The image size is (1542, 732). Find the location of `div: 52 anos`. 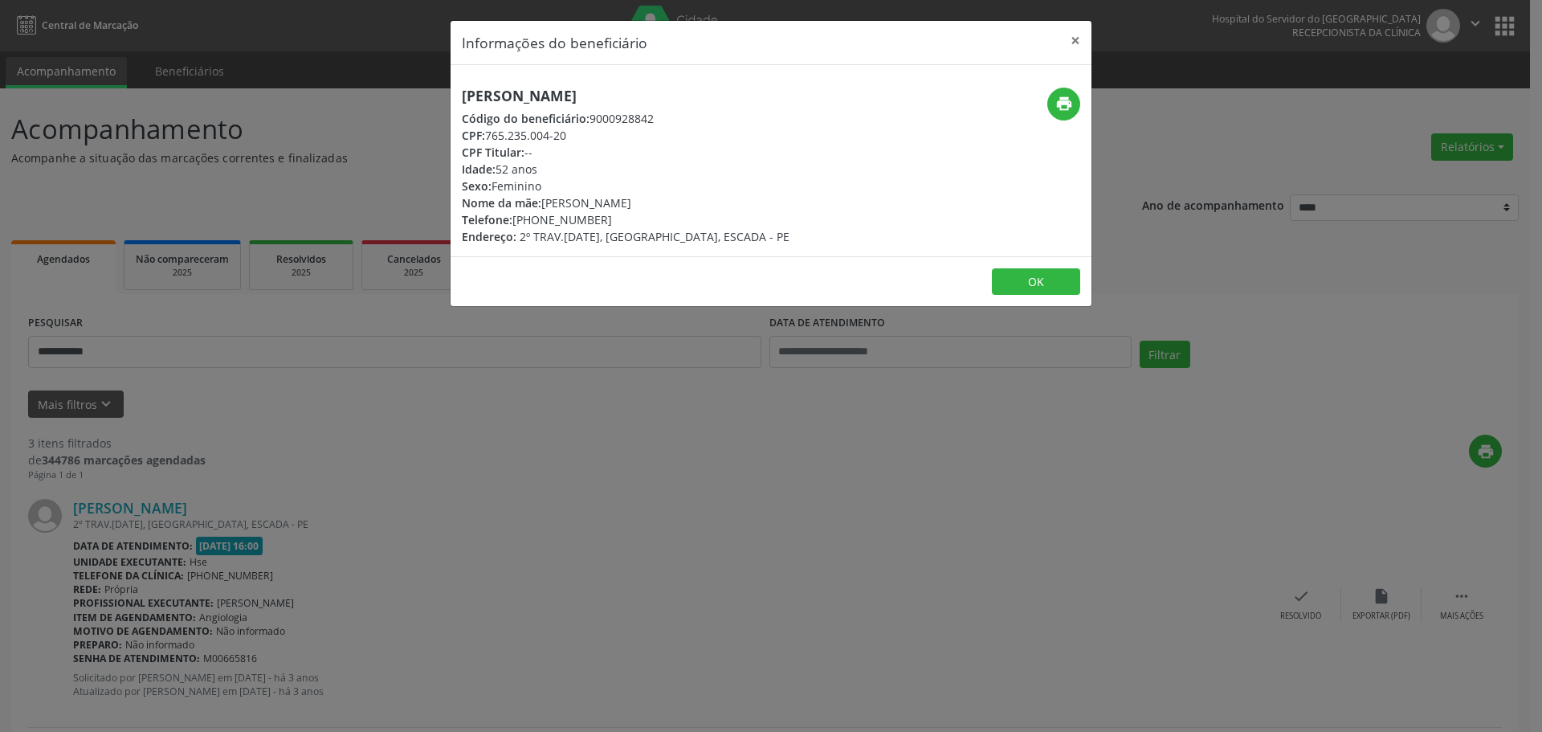

div: 52 anos is located at coordinates (626, 169).